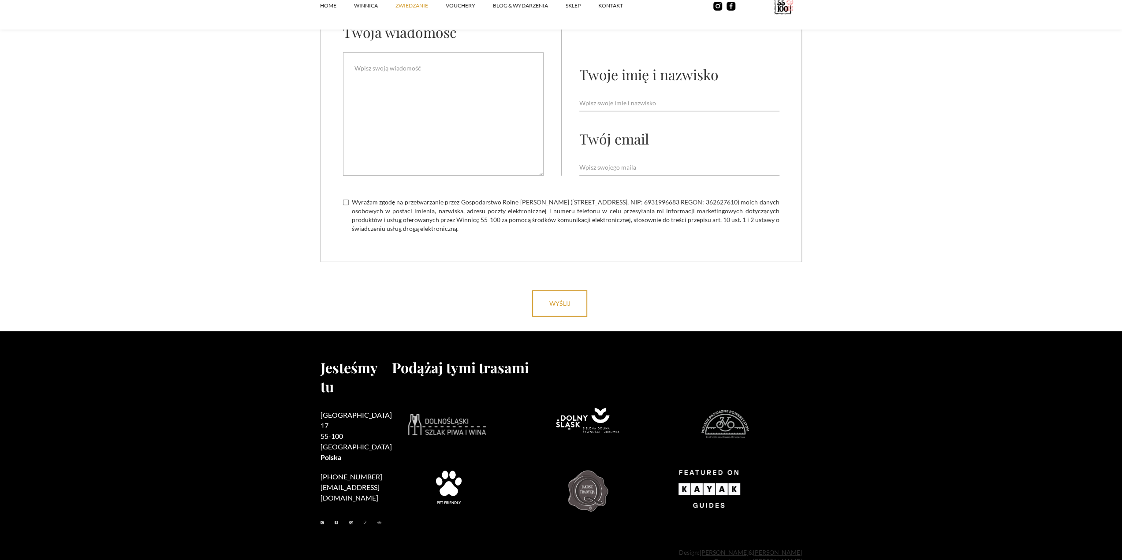 The width and height of the screenshot is (1122, 560). Describe the element at coordinates (400, 32) in the screenshot. I see `div: Twoja wiadomość` at that location.